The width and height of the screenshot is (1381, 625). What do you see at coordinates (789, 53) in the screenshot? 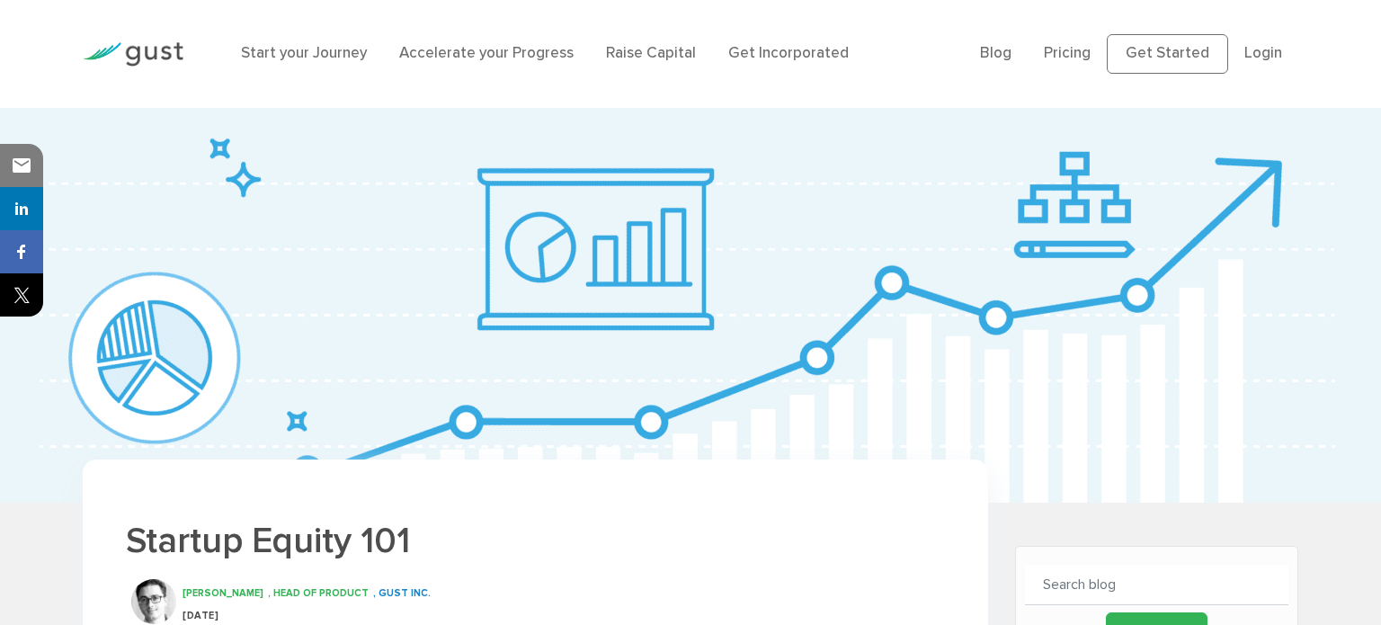
I see `a: Get Incorporated` at bounding box center [789, 53].